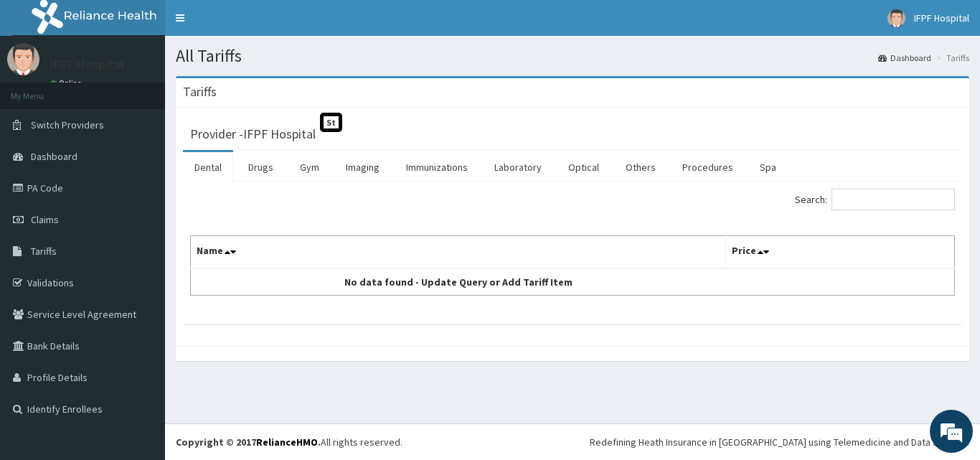 Image resolution: width=980 pixels, height=460 pixels. Describe the element at coordinates (583, 167) in the screenshot. I see `a: Optical` at that location.